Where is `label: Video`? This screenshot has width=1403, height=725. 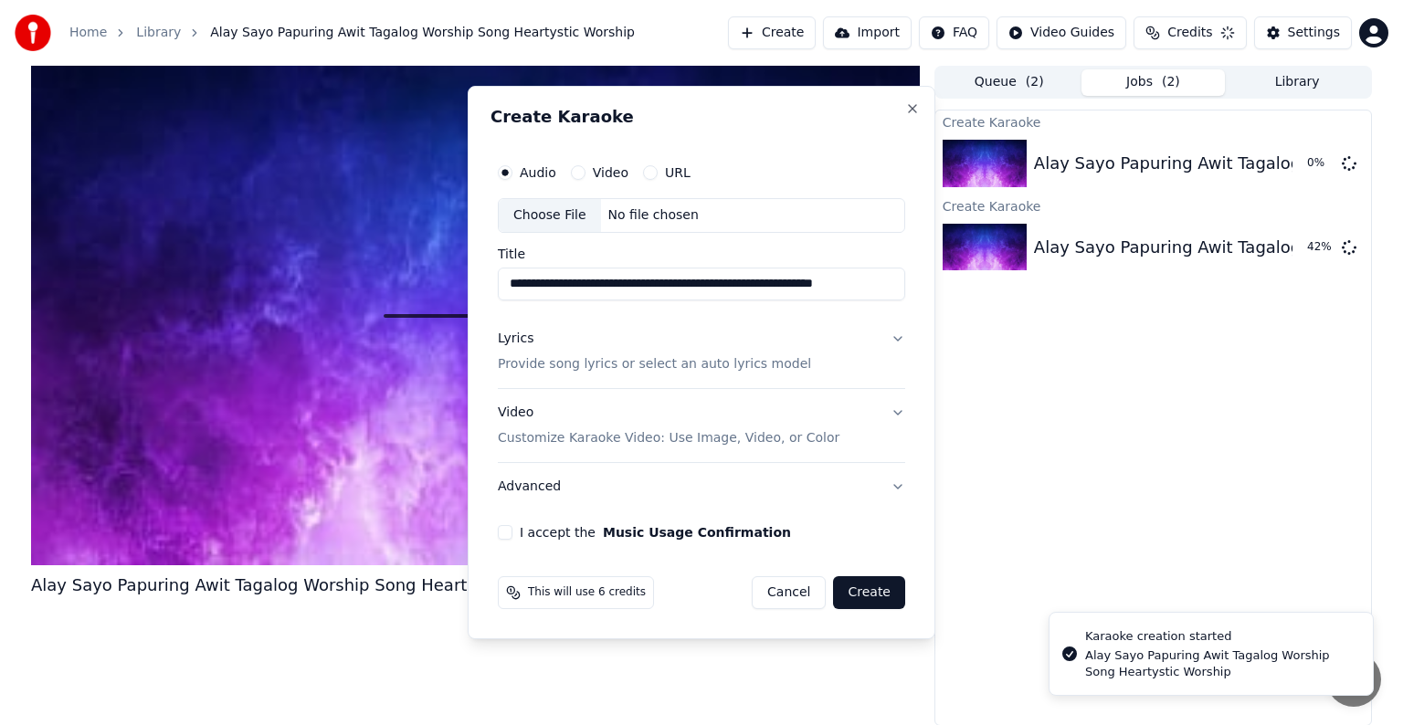 label: Video is located at coordinates (610, 173).